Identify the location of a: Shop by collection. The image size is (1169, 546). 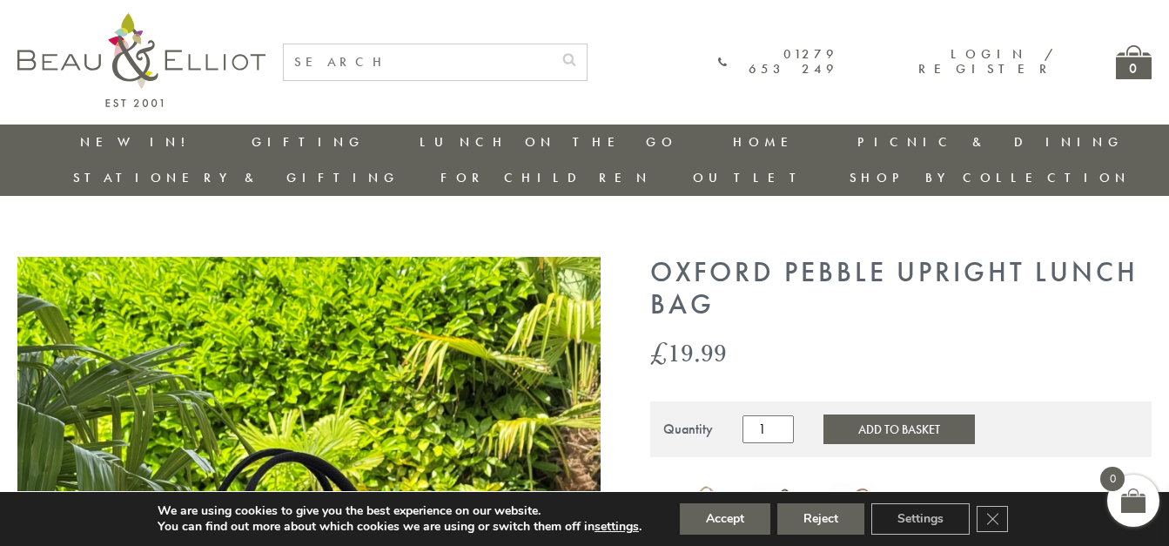
(990, 178).